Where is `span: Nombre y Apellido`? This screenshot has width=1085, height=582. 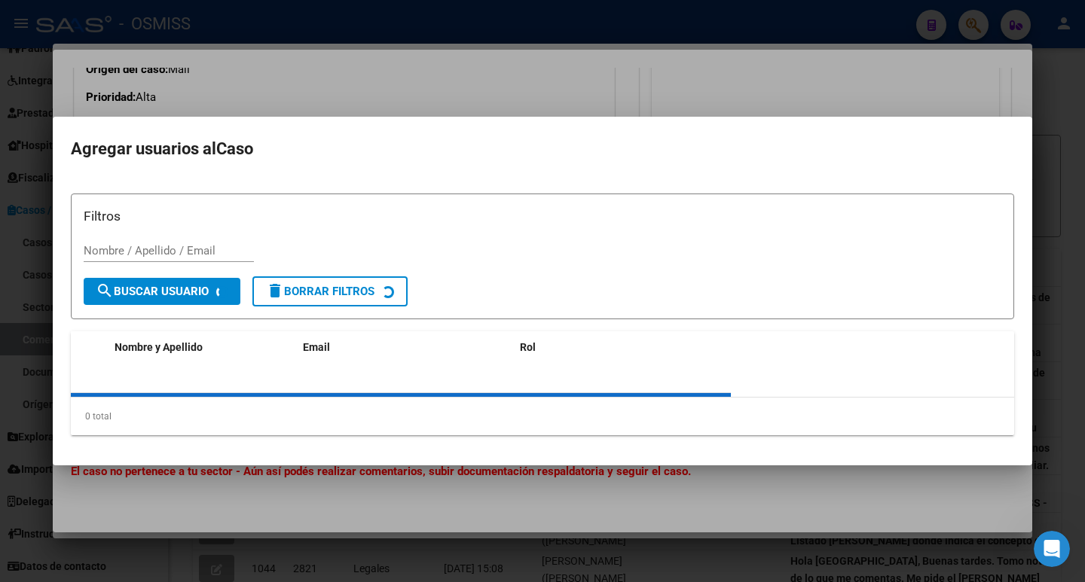
span: Nombre y Apellido is located at coordinates (158, 347).